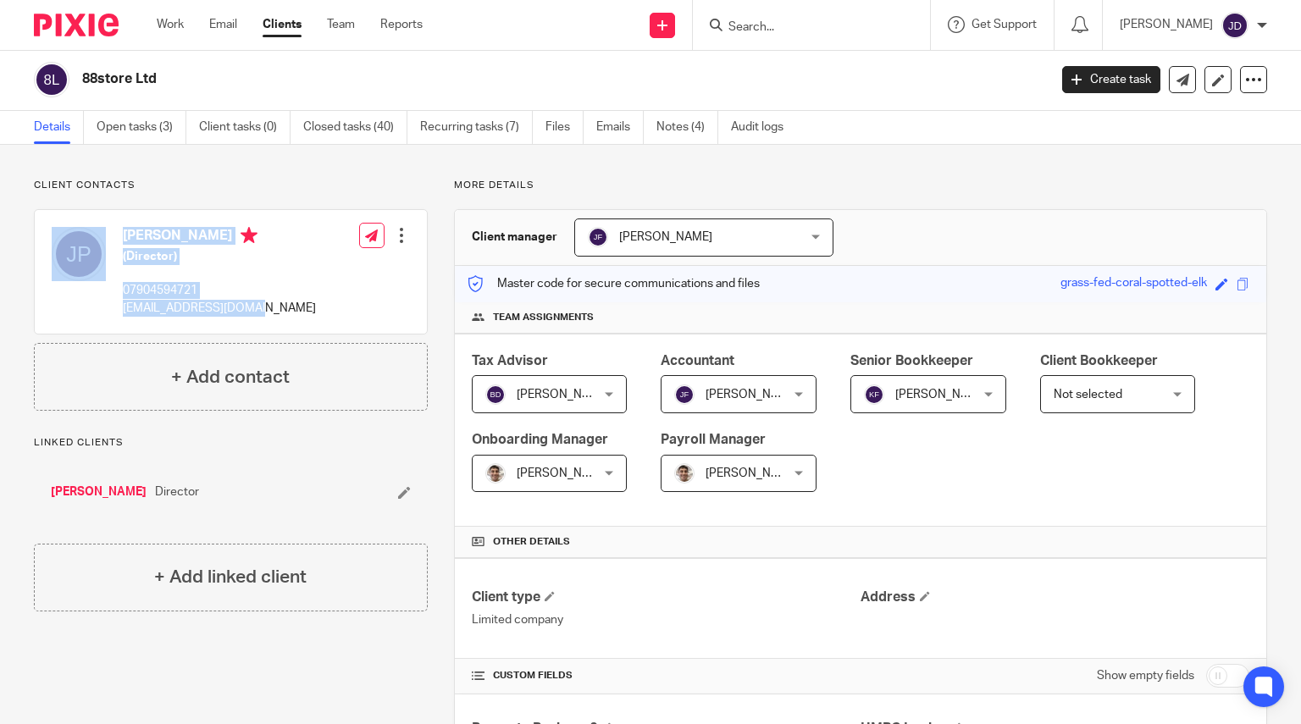 This screenshot has height=724, width=1301. Describe the element at coordinates (763, 127) in the screenshot. I see `a: Audit logs` at that location.